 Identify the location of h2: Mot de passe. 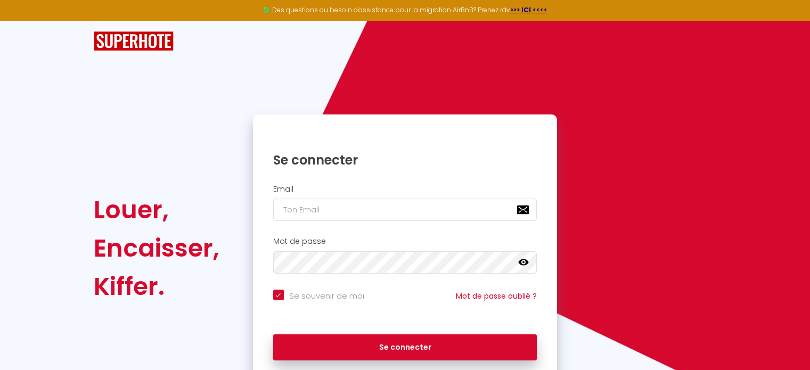
(405, 241).